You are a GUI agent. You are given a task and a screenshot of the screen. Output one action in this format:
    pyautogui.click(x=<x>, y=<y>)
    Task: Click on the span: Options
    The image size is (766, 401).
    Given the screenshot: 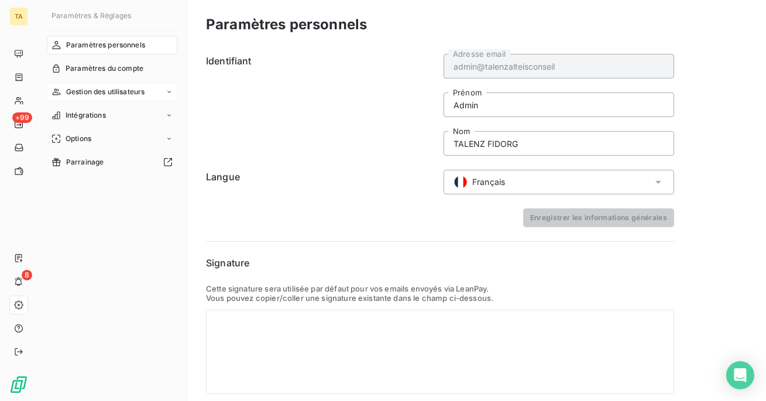 What is the action you would take?
    pyautogui.click(x=78, y=139)
    